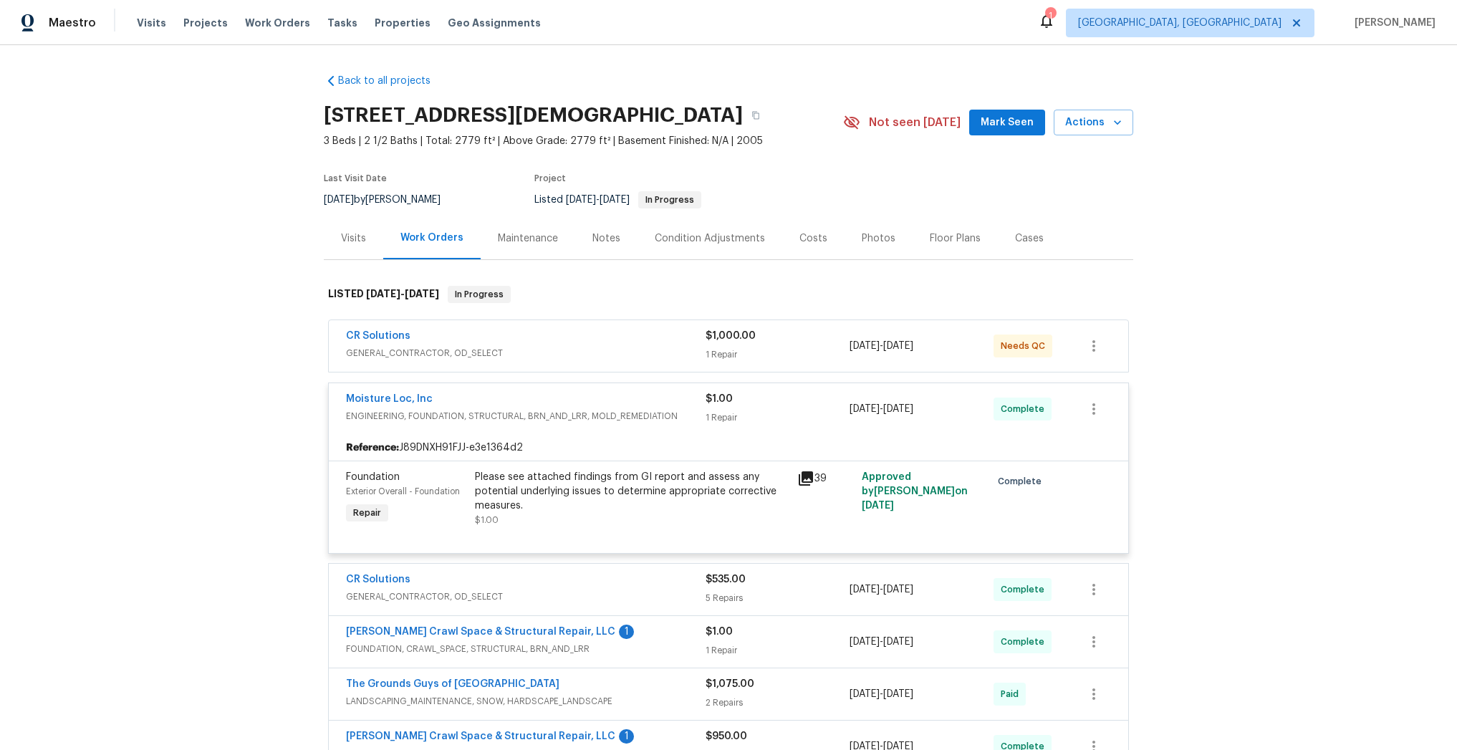 Image resolution: width=1457 pixels, height=750 pixels. I want to click on span: Listed, so click(618, 200).